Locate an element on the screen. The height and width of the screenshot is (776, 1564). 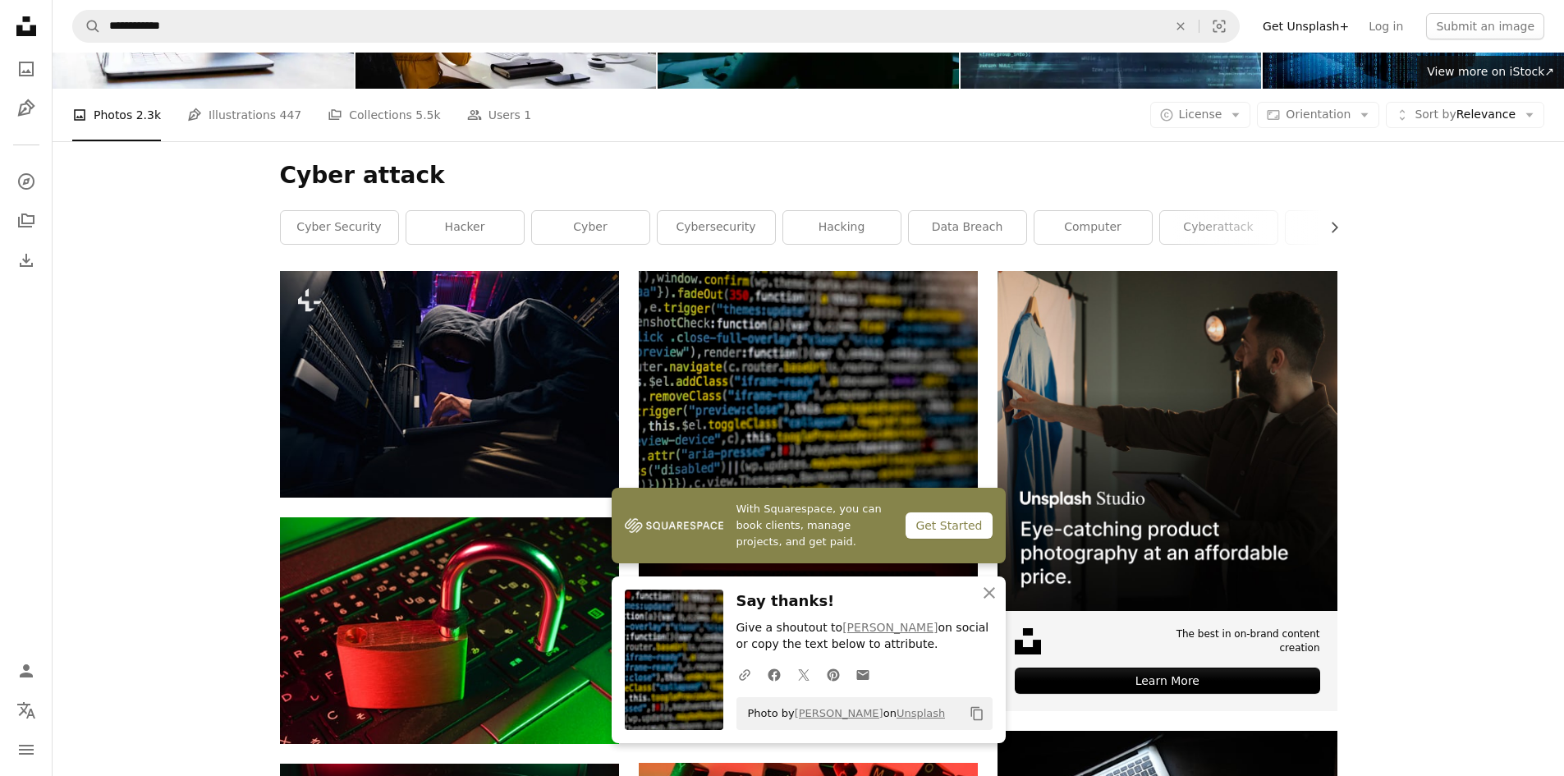
span: Orientation is located at coordinates (1318, 114).